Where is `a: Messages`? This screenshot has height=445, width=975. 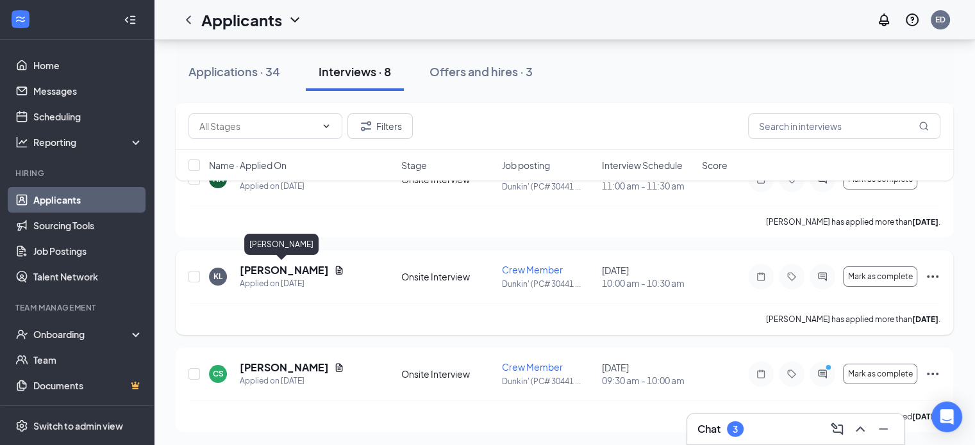
a: Messages is located at coordinates (88, 91).